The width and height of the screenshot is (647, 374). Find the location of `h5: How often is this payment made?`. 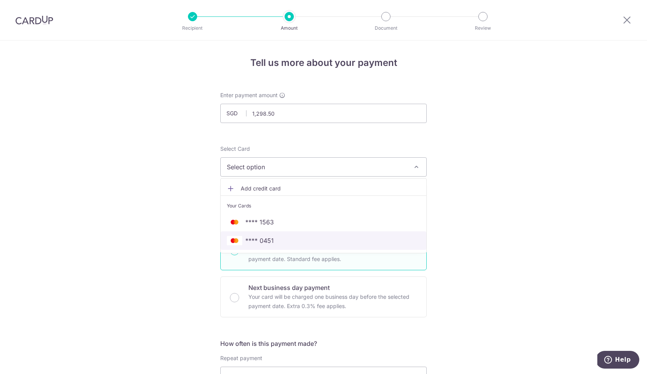

h5: How often is this payment made? is located at coordinates (324, 343).